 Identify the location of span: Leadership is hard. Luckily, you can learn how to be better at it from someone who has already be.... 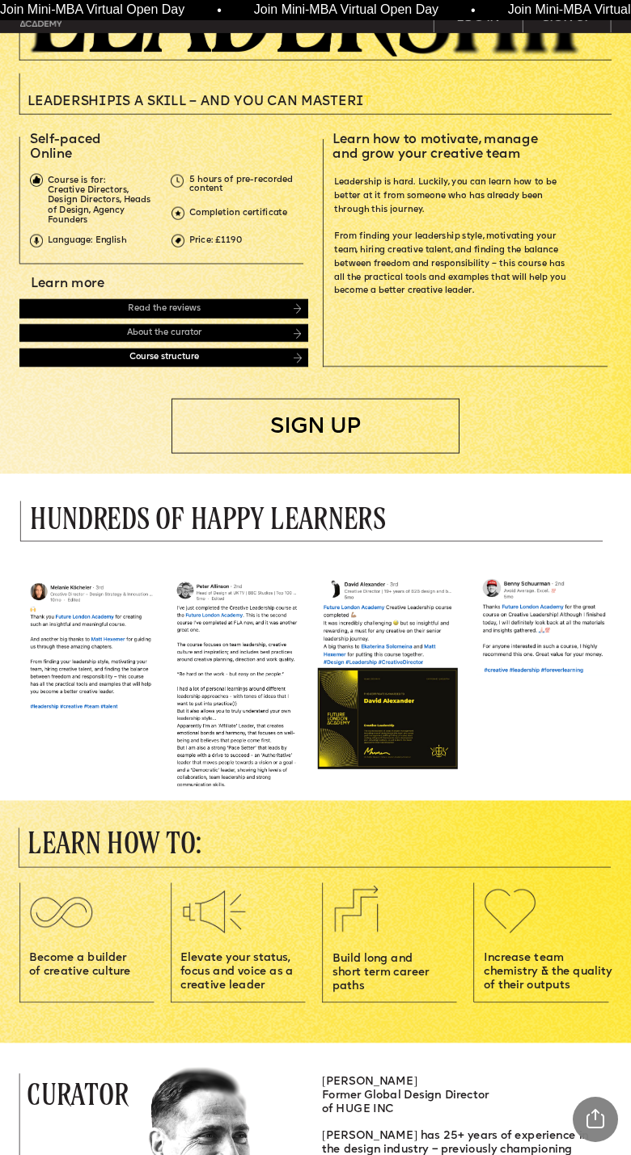
(451, 236).